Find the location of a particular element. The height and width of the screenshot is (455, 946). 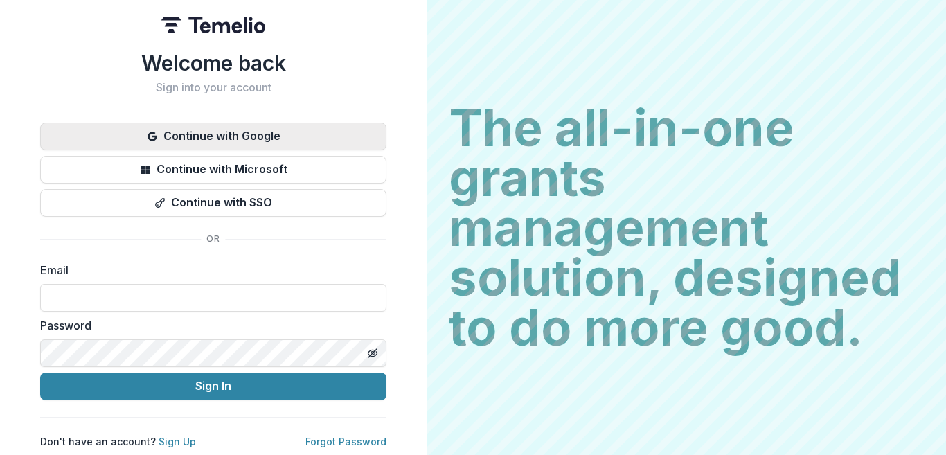

label: Email is located at coordinates (209, 270).